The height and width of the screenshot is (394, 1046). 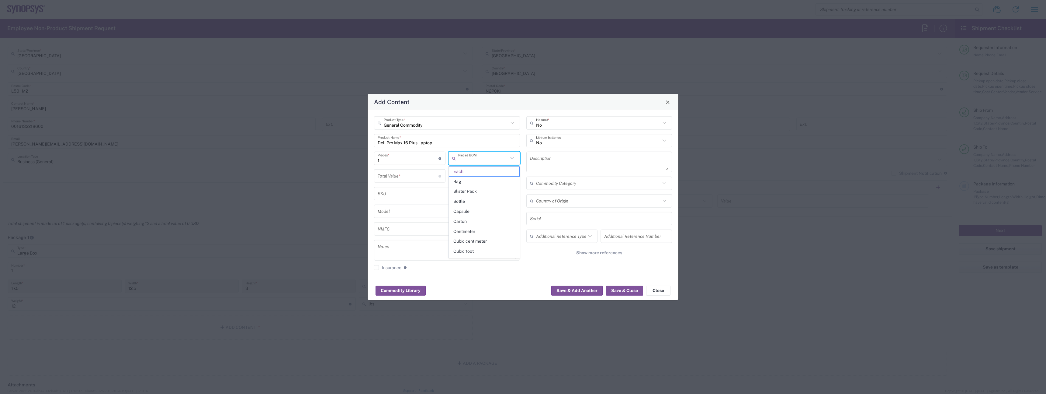 I want to click on span: Cubic foot, so click(x=484, y=251).